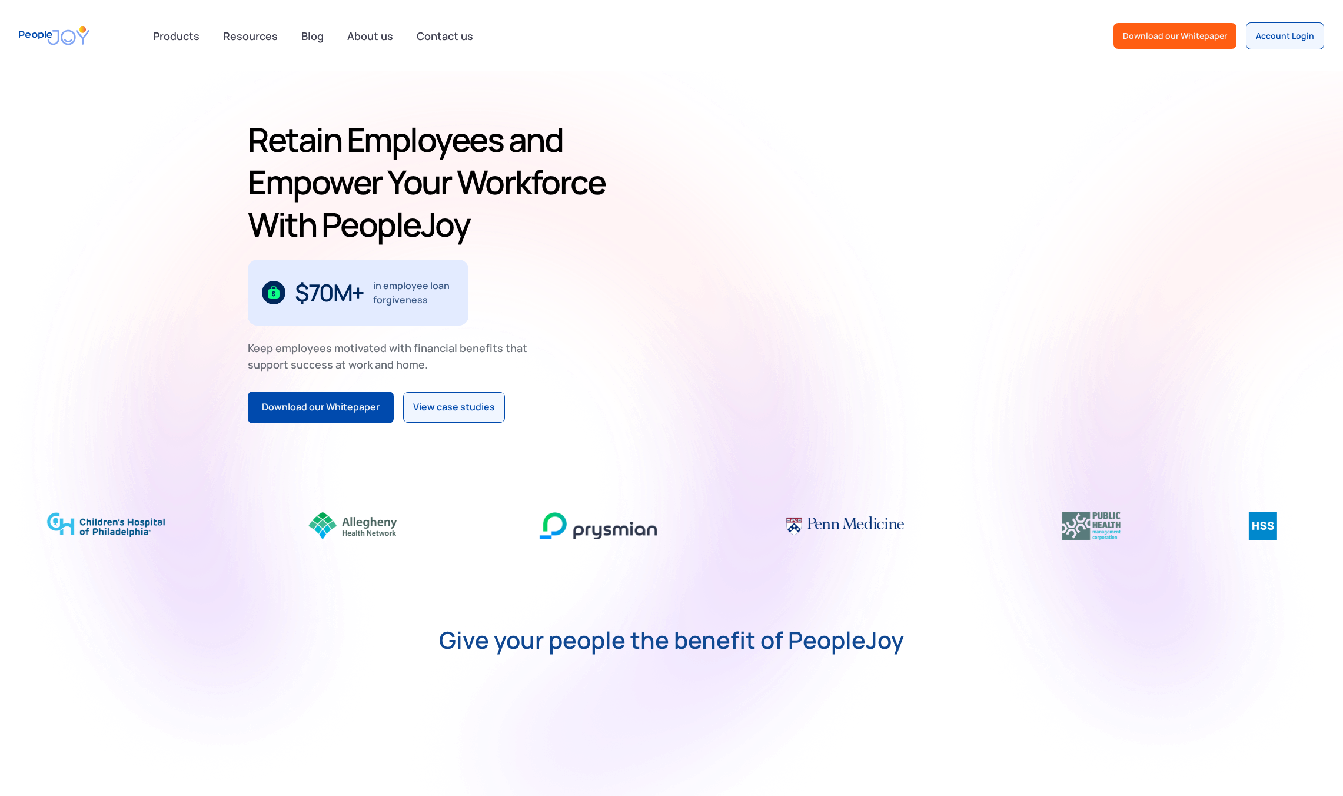 Image resolution: width=1343 pixels, height=796 pixels. I want to click on a: Resources, so click(250, 36).